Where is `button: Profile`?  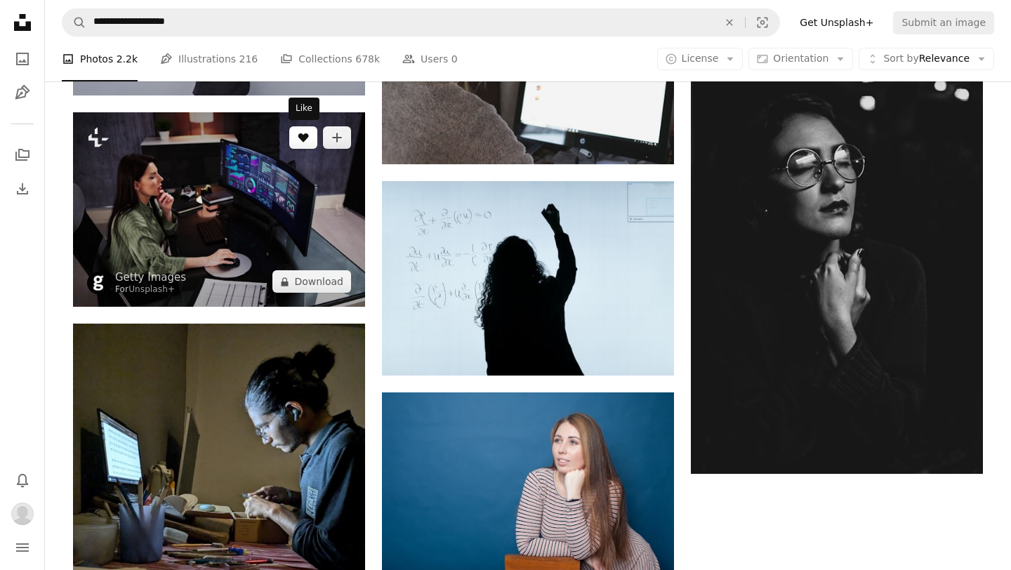
button: Profile is located at coordinates (22, 514).